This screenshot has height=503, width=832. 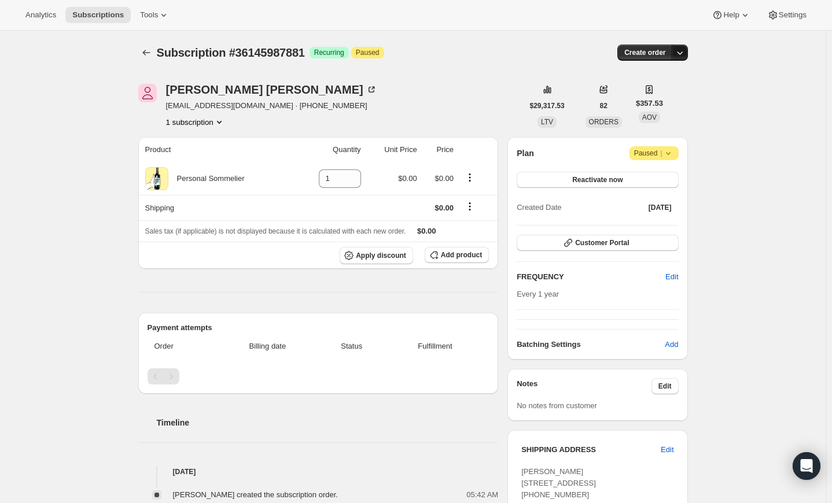 I want to click on span: $357.53, so click(x=649, y=104).